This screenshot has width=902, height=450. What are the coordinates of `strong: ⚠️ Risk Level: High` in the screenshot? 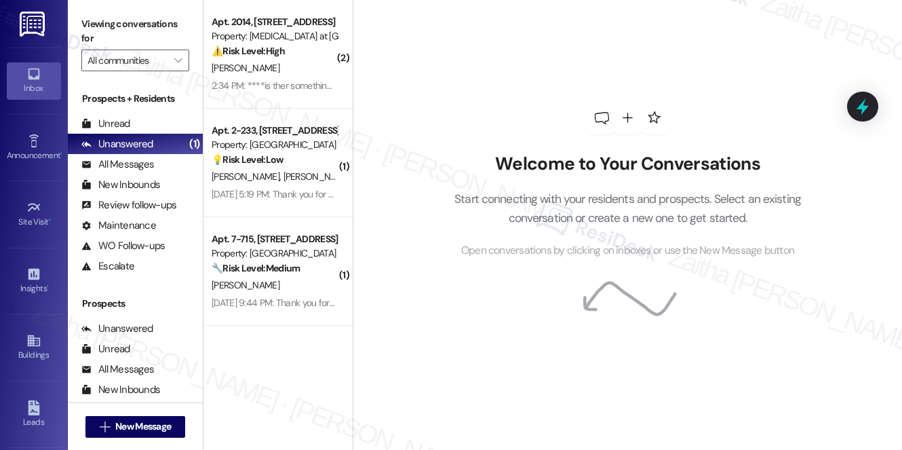 It's located at (248, 51).